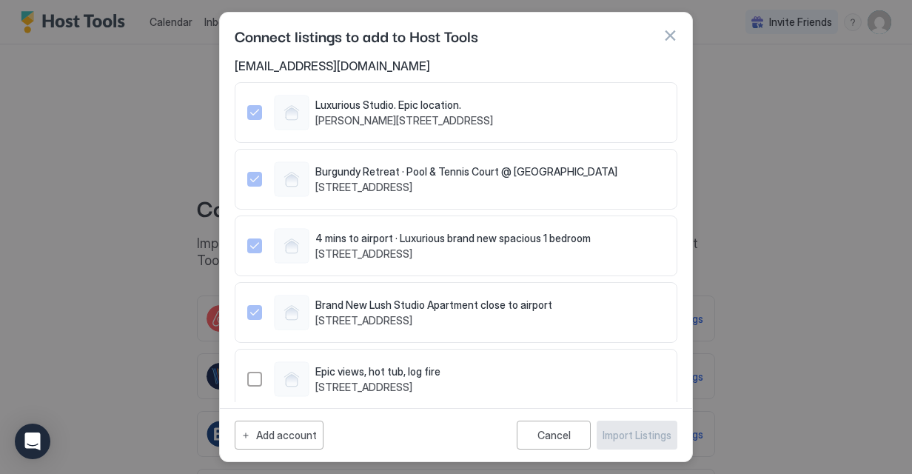 This screenshot has width=912, height=474. Describe the element at coordinates (404, 105) in the screenshot. I see `span: Luxurious Studio. Epic location.` at that location.